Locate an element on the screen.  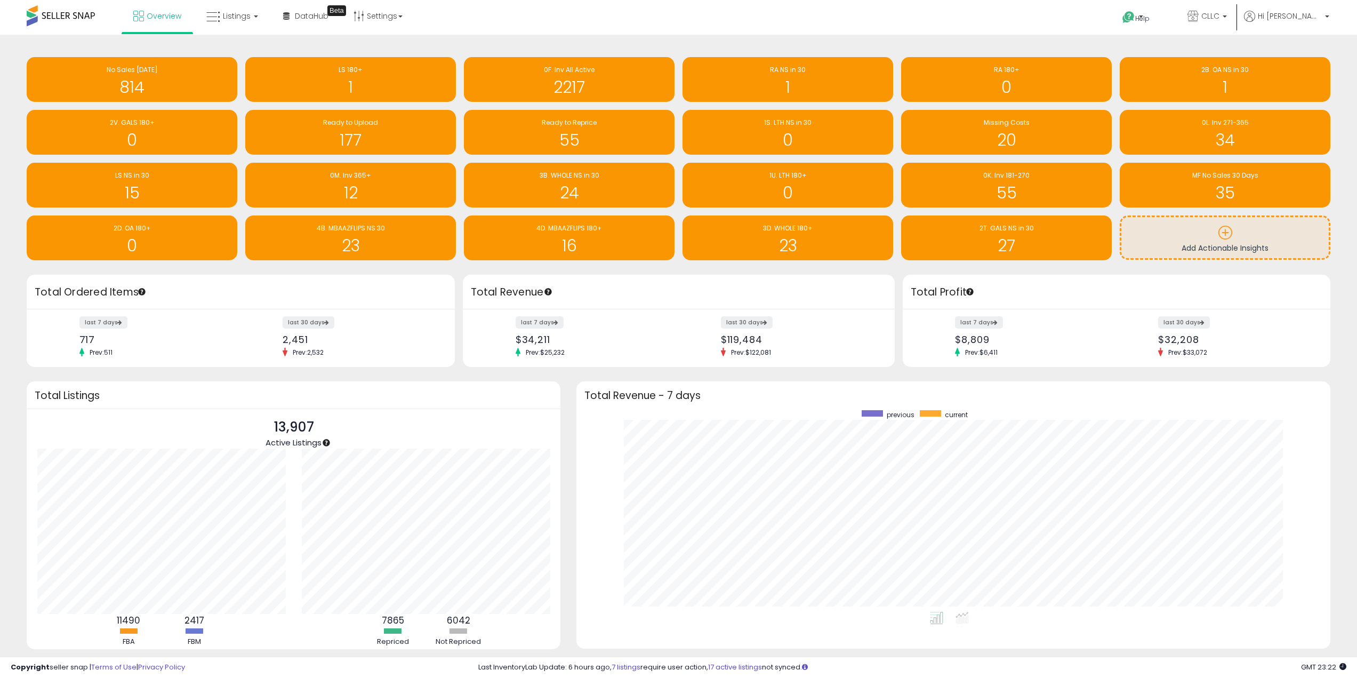
div: $32,208 is located at coordinates (1235, 339).